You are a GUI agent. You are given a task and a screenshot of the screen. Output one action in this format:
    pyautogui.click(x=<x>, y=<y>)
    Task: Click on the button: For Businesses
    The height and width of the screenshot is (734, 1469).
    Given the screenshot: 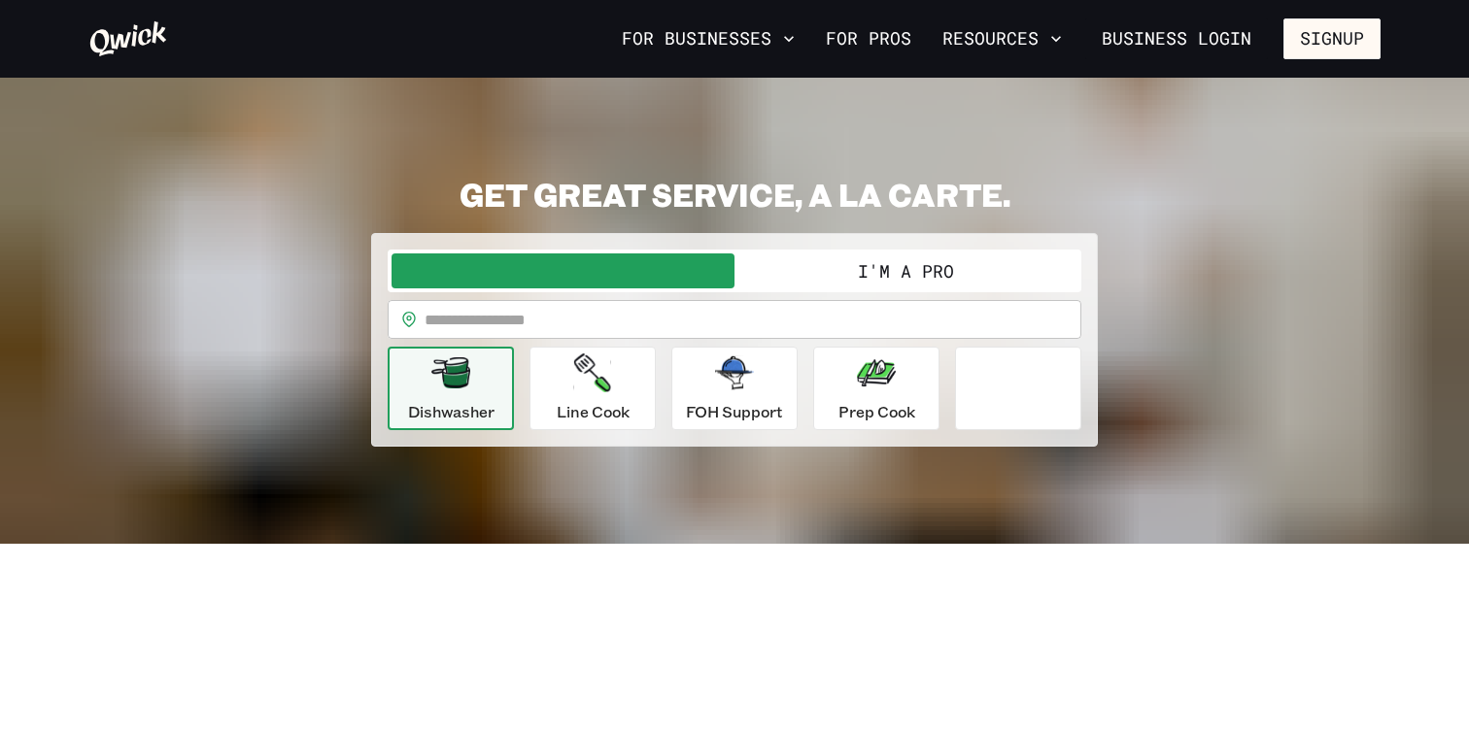 What is the action you would take?
    pyautogui.click(x=708, y=39)
    